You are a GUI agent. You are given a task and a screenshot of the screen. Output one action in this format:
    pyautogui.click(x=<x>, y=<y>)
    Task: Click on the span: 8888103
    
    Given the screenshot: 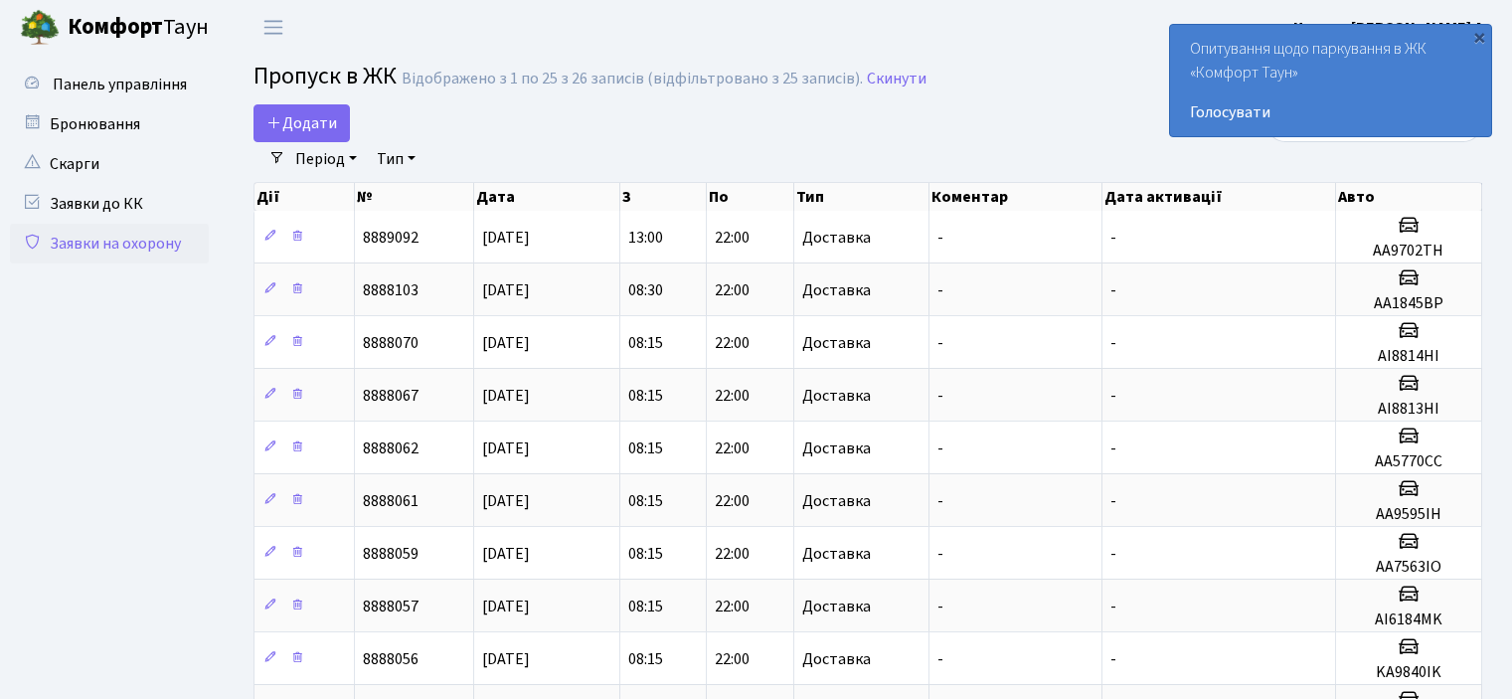 What is the action you would take?
    pyautogui.click(x=391, y=290)
    